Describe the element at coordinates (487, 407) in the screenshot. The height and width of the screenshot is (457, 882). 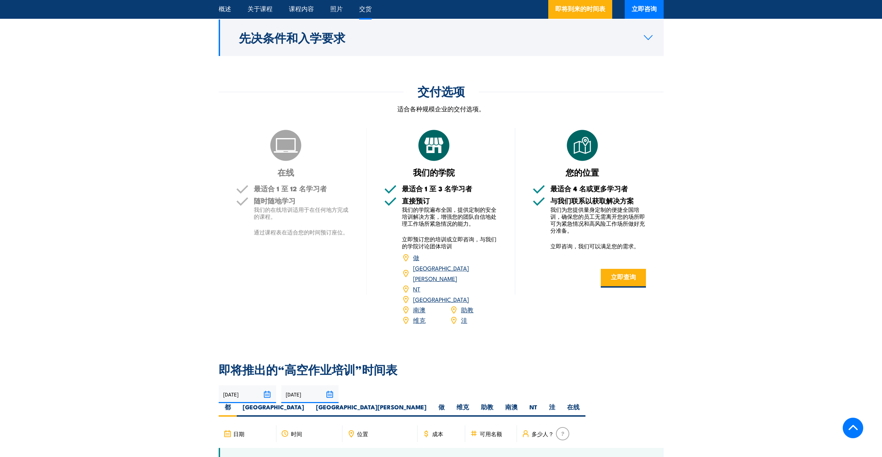
I see `font: 助教` at that location.